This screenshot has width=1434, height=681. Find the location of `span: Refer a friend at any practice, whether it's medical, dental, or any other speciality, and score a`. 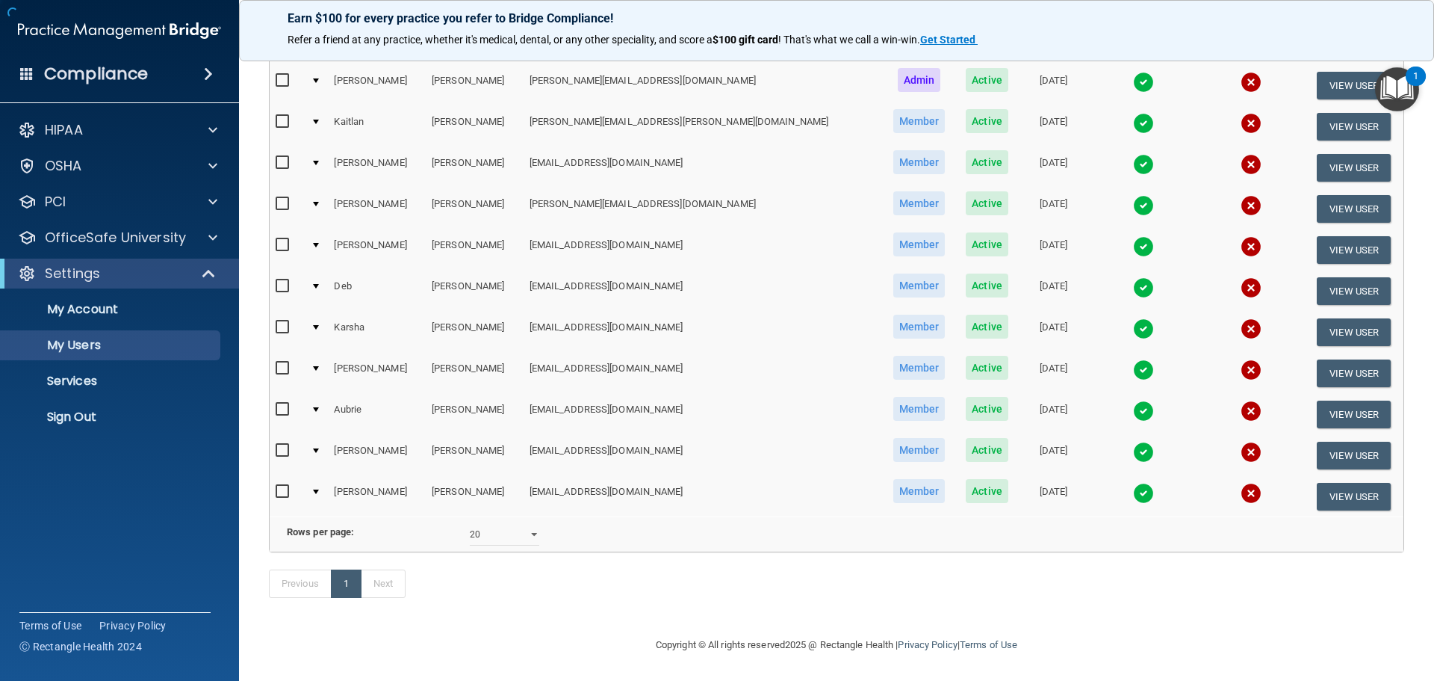

span: Refer a friend at any practice, whether it's medical, dental, or any other speciality, and score a is located at coordinates (500, 40).